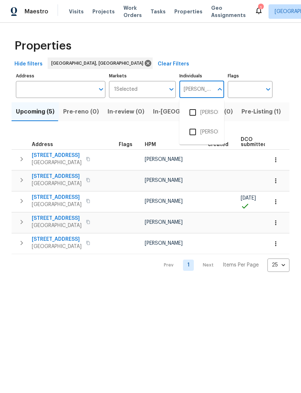 The width and height of the screenshot is (301, 393). Describe the element at coordinates (133, 12) in the screenshot. I see `span: Work Orders` at that location.